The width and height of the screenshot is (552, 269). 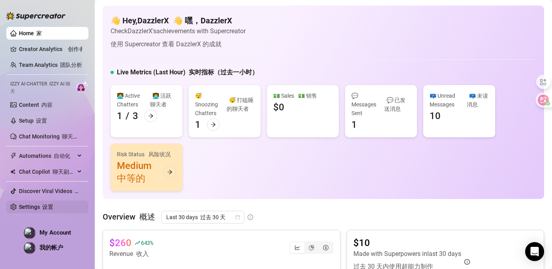 What do you see at coordinates (238, 217) in the screenshot?
I see `span: calendar` at bounding box center [238, 217].